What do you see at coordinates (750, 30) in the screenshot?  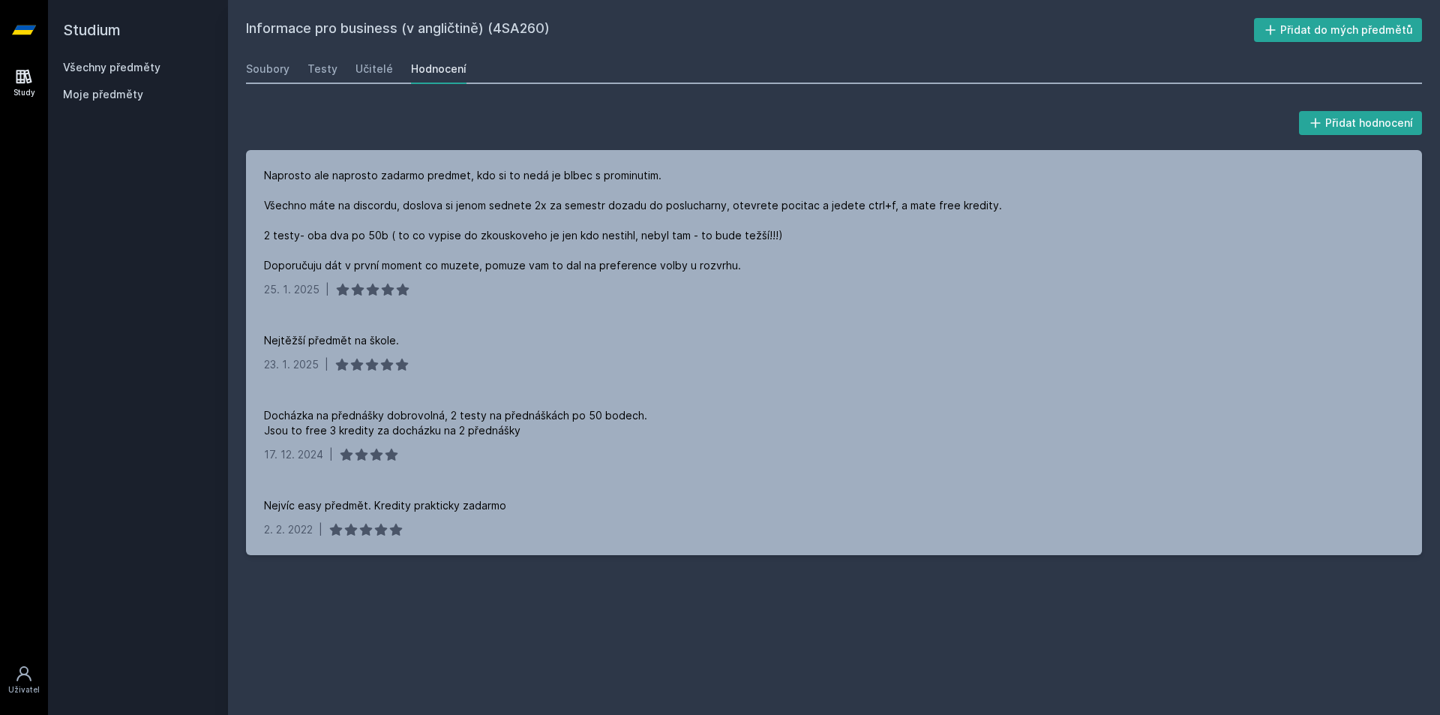 I see `h2: Informace pro business (v angličtině) (4SA260)` at bounding box center [750, 30].